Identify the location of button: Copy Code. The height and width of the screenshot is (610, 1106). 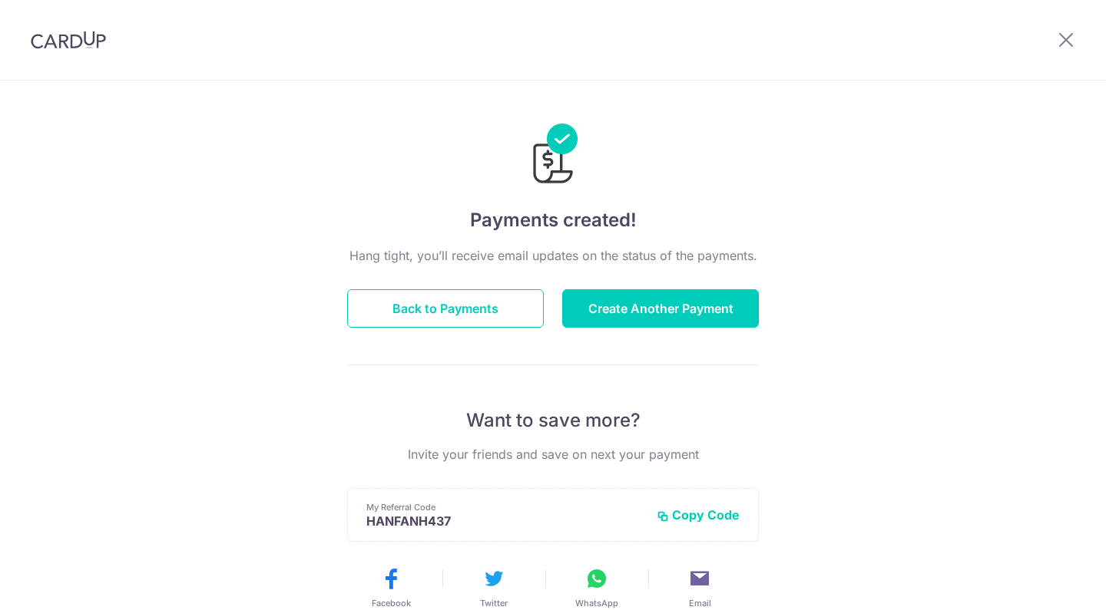
(698, 515).